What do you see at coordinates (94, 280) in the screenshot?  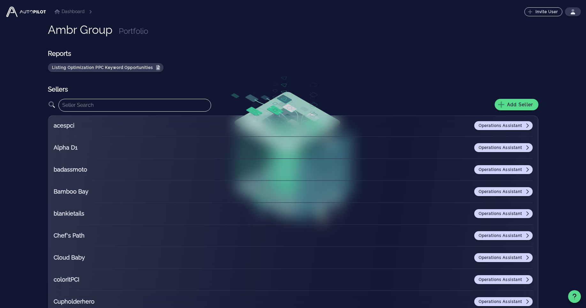 I see `h2: coloritPCI` at bounding box center [94, 280].